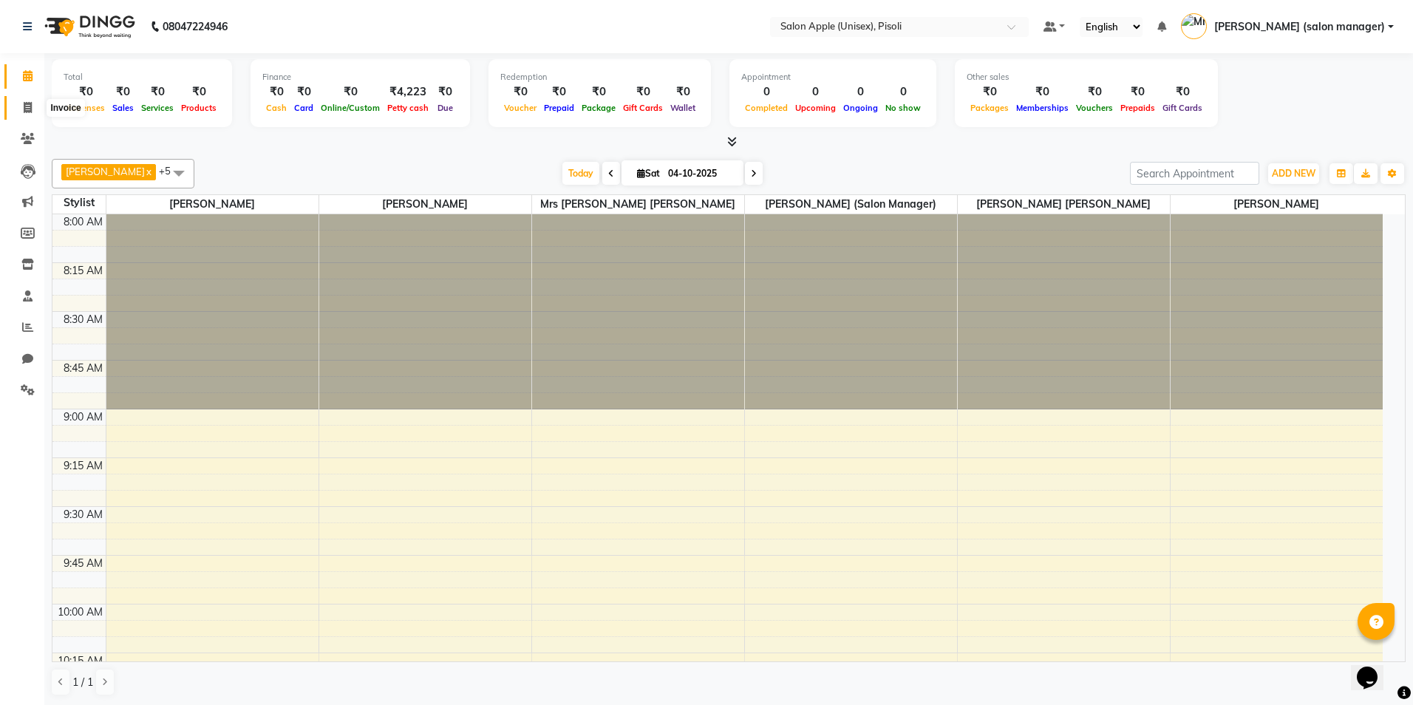  Describe the element at coordinates (123, 108) in the screenshot. I see `span: Sales` at that location.